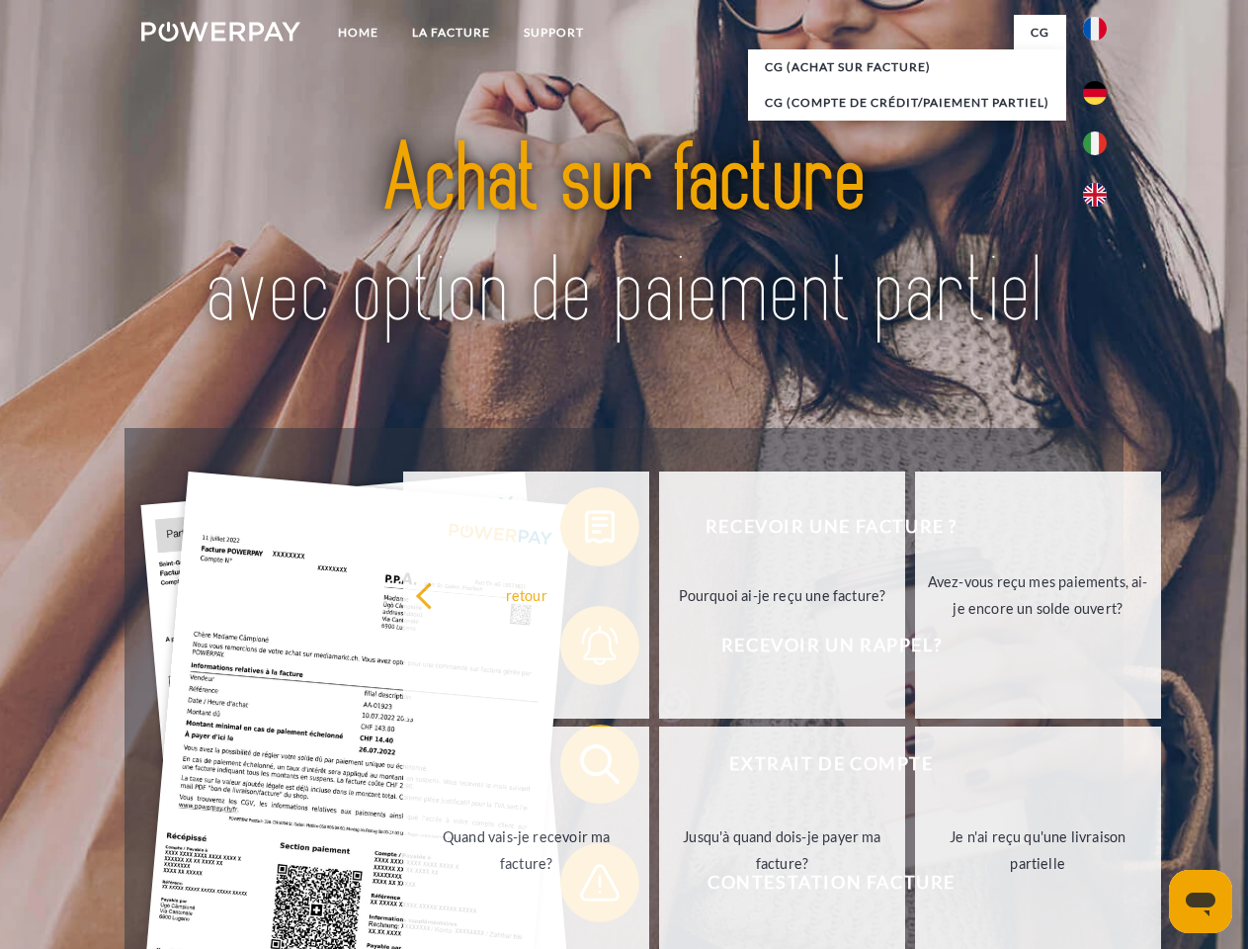 The width and height of the screenshot is (1248, 949). I want to click on div: Pourquoi ai-je reçu une facture?, so click(782, 594).